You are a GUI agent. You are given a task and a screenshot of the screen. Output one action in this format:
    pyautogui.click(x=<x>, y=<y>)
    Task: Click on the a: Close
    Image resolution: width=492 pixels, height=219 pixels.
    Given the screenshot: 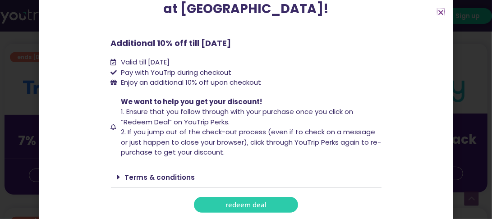 What is the action you would take?
    pyautogui.click(x=441, y=12)
    